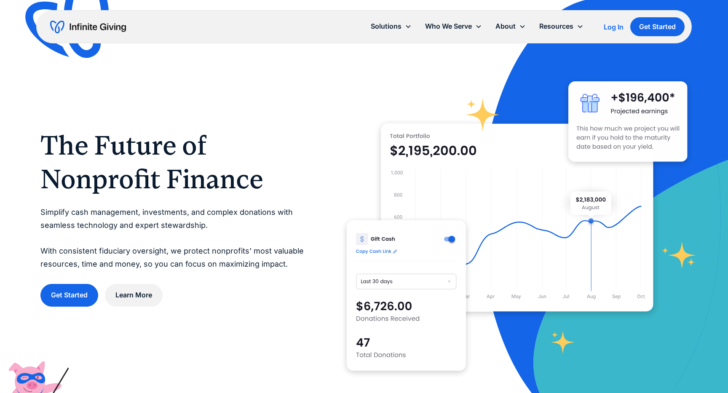 This screenshot has height=393, width=728. Describe the element at coordinates (133, 295) in the screenshot. I see `a: Learn More` at that location.